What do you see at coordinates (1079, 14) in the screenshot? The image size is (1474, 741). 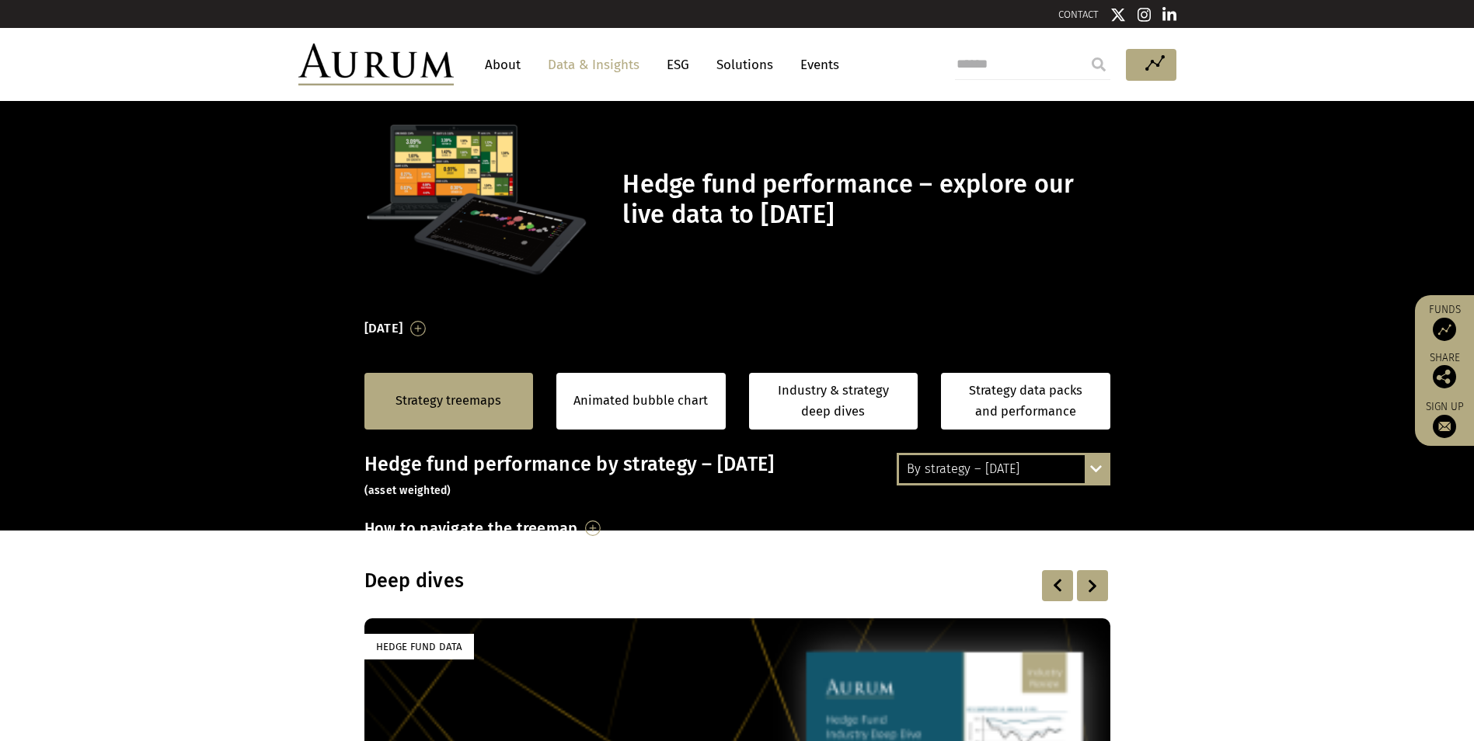 I see `a: CONTACT` at bounding box center [1079, 14].